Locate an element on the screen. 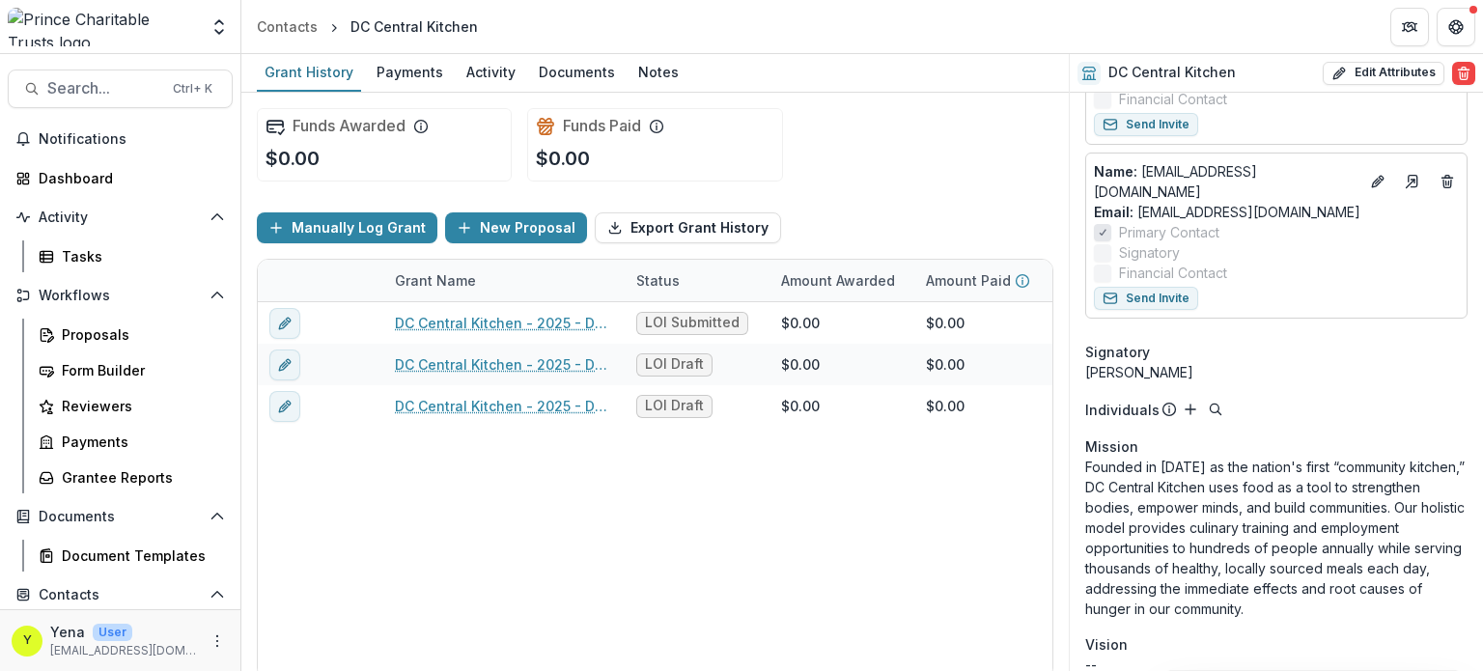  span: LOI Submitted is located at coordinates (692, 322).